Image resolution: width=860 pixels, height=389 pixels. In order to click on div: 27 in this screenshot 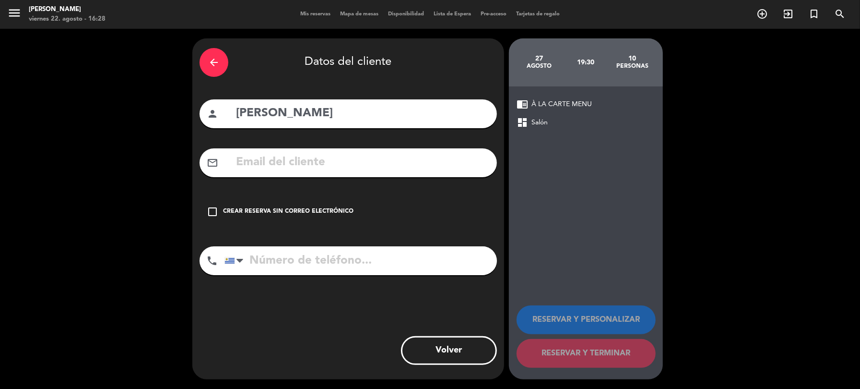, I will do `click(539, 59)`.